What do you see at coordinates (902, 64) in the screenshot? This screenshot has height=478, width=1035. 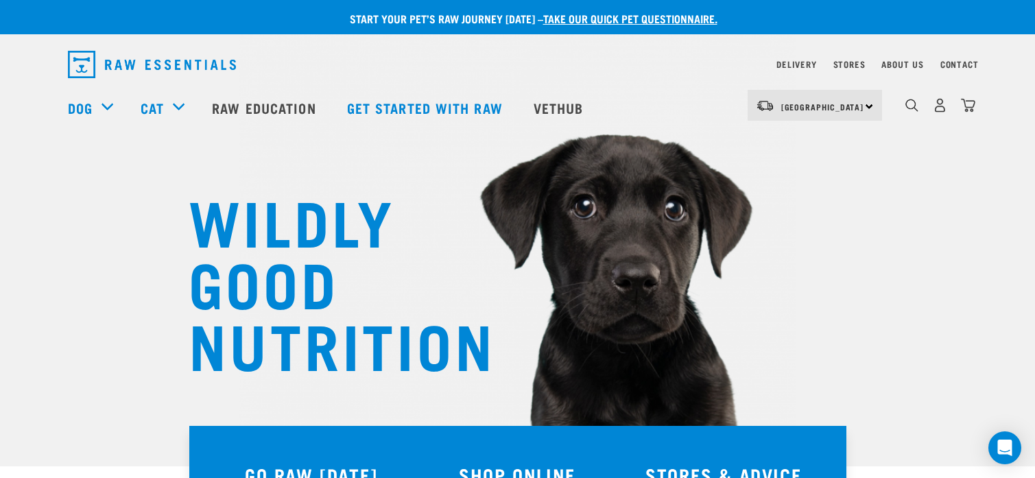 I see `a: About Us` at bounding box center [902, 64].